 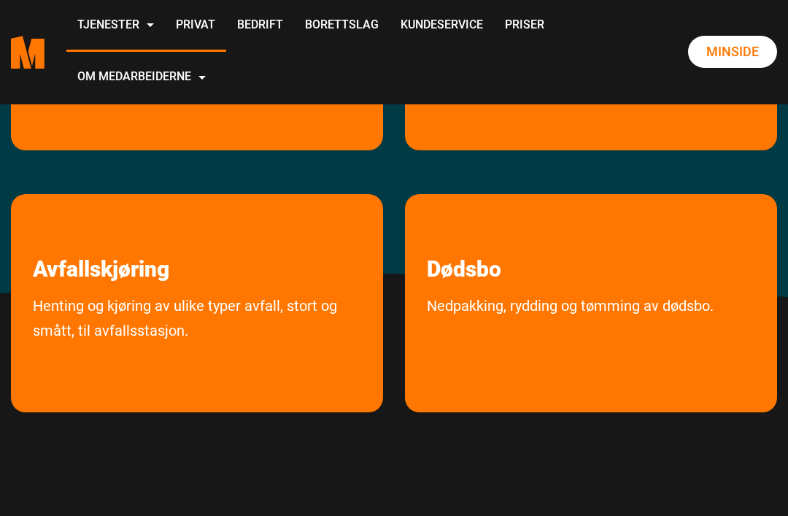 I want to click on a: Henting og kjøring av ulike typer avfall, stort og smått, til avfallsstasjon., so click(x=197, y=349).